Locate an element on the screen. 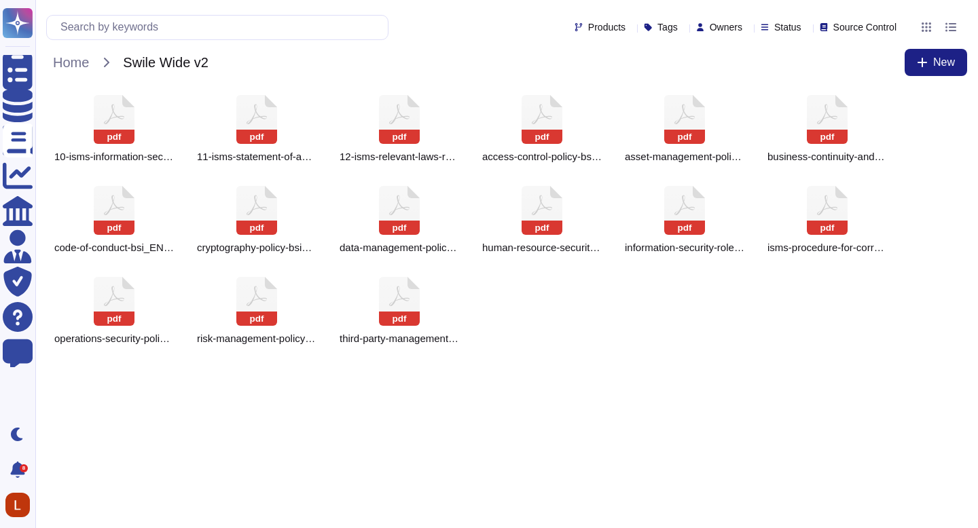 Image resolution: width=978 pixels, height=528 pixels. span: operations-security-policy-bsi_EN 2.pdf is located at coordinates (114, 339).